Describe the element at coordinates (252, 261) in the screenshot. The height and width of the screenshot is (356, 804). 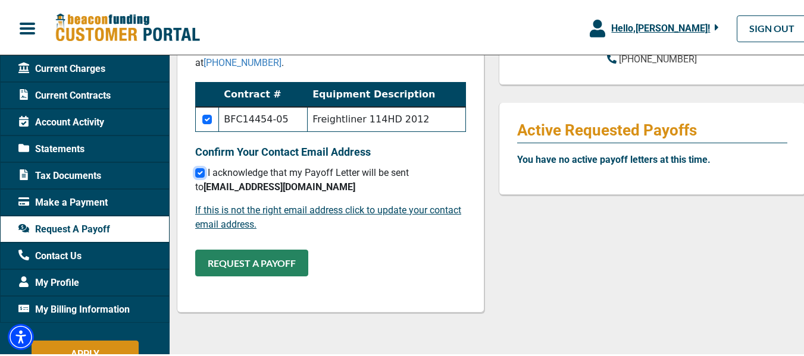
I see `button: REQUEST A PAYOFF` at that location.